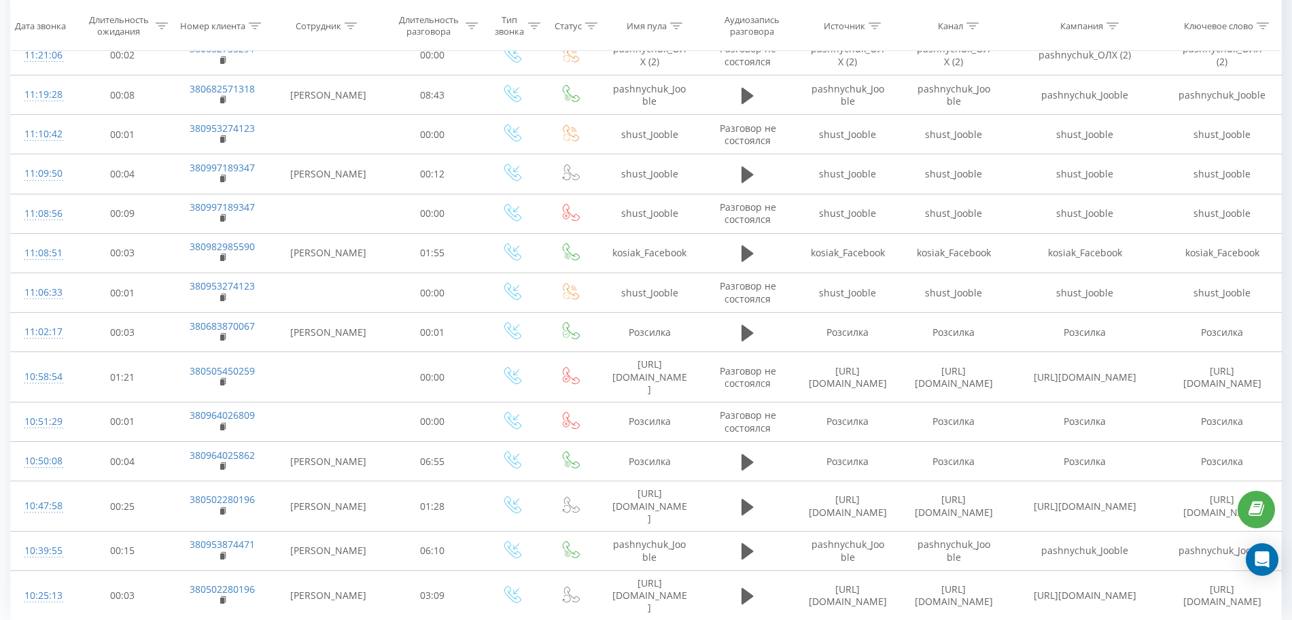 This screenshot has width=1292, height=620. Describe the element at coordinates (222, 246) in the screenshot. I see `a: 380982985590` at that location.